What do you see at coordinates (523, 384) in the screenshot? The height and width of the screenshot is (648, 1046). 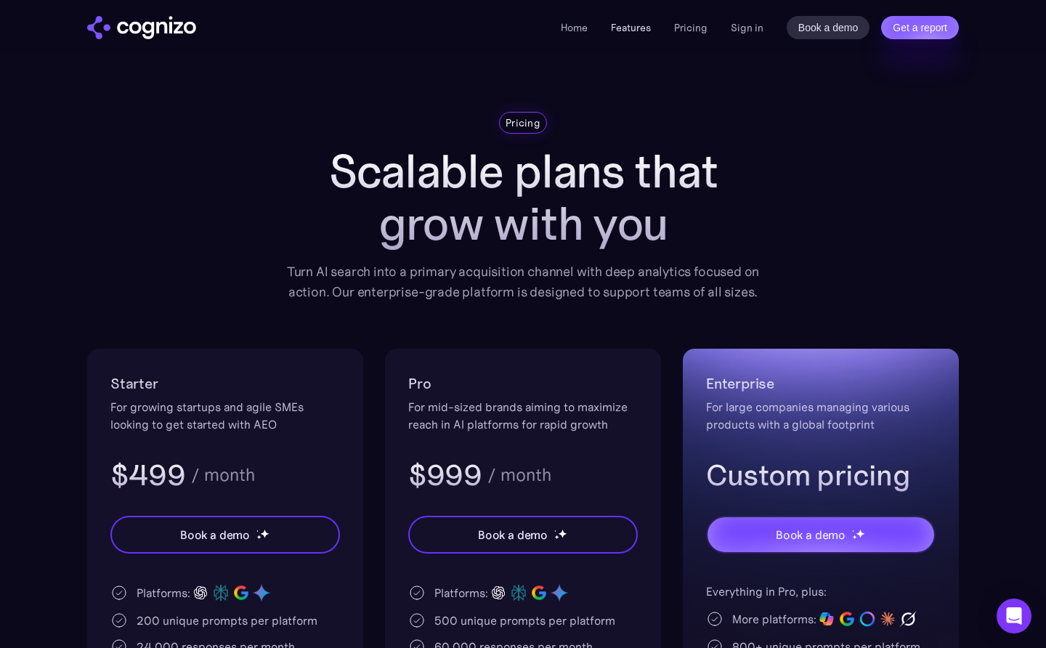 I see `h2: Pro` at bounding box center [523, 384].